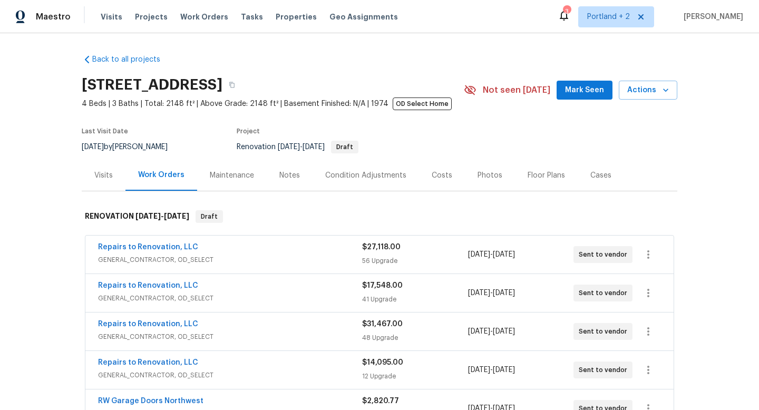  I want to click on h6: RENOVATION, so click(137, 217).